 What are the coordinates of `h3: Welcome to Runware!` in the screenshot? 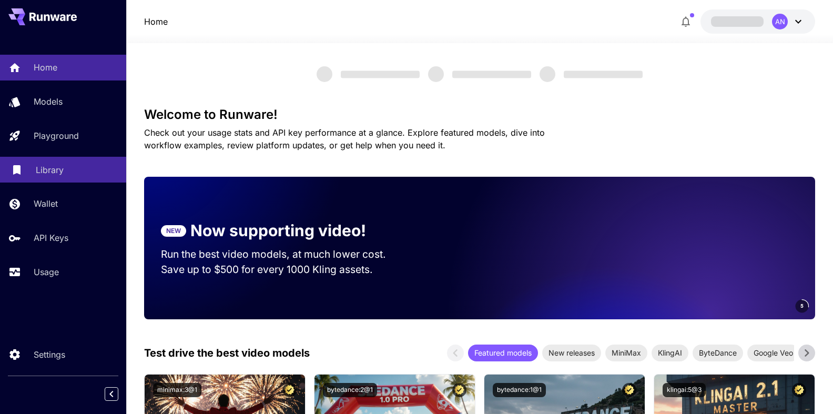 It's located at (479, 115).